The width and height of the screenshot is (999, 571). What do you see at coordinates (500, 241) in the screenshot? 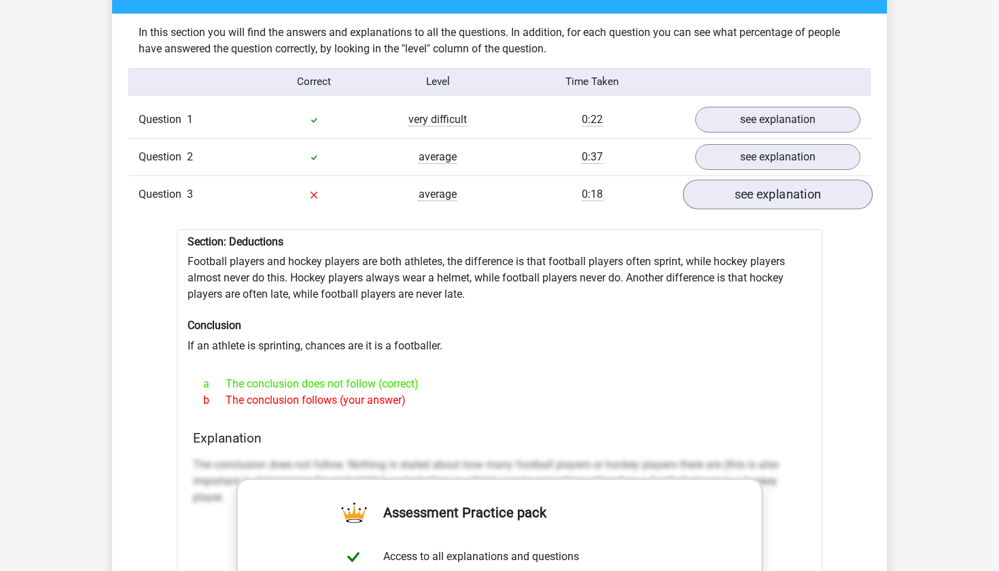
I see `h6: Section: Deductions` at bounding box center [500, 241].